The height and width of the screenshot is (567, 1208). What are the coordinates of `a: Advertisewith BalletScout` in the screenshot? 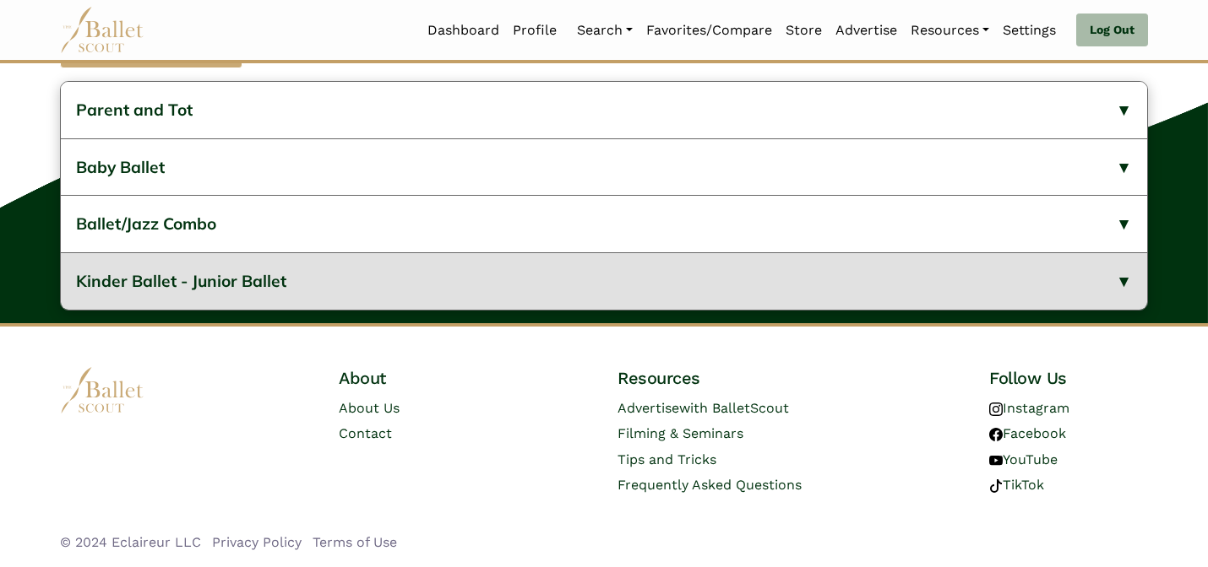 It's located at (703, 408).